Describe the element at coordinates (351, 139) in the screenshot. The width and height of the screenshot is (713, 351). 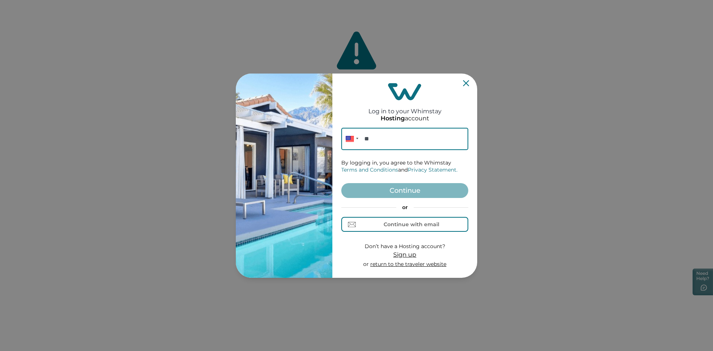
I see `div: United States: + 1` at that location.